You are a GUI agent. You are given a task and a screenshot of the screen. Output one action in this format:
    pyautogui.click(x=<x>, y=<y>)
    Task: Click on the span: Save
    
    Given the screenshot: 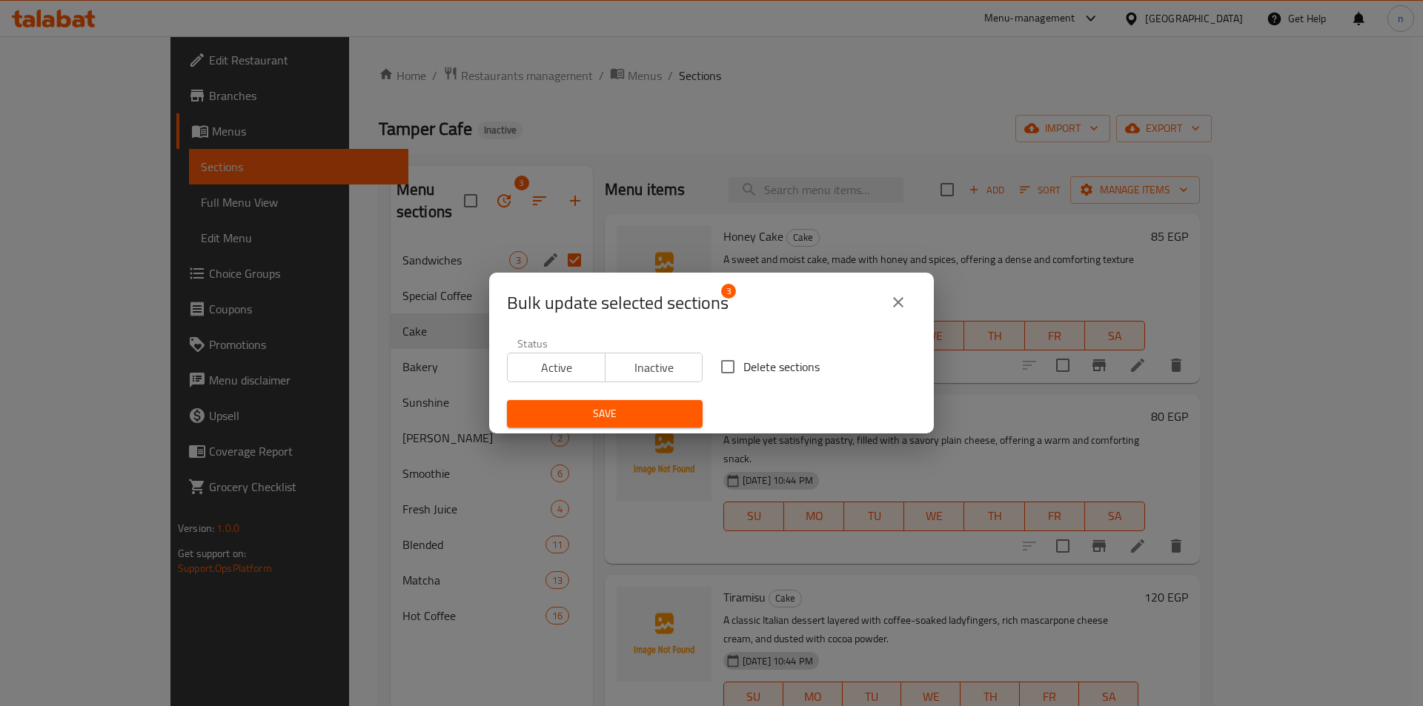 What is the action you would take?
    pyautogui.click(x=605, y=414)
    